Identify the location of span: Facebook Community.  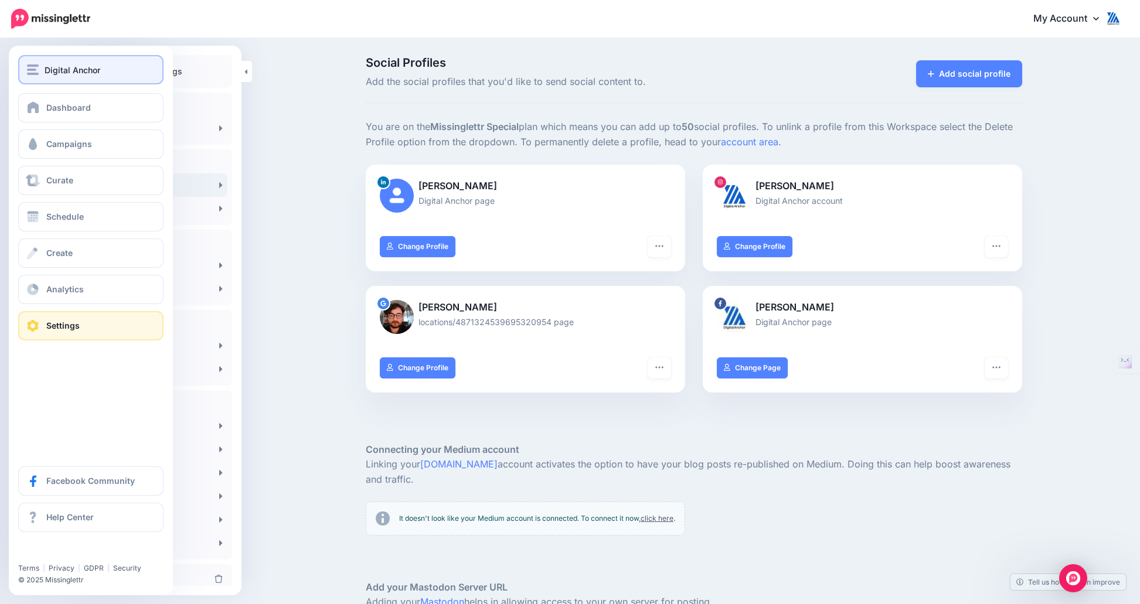
(90, 481).